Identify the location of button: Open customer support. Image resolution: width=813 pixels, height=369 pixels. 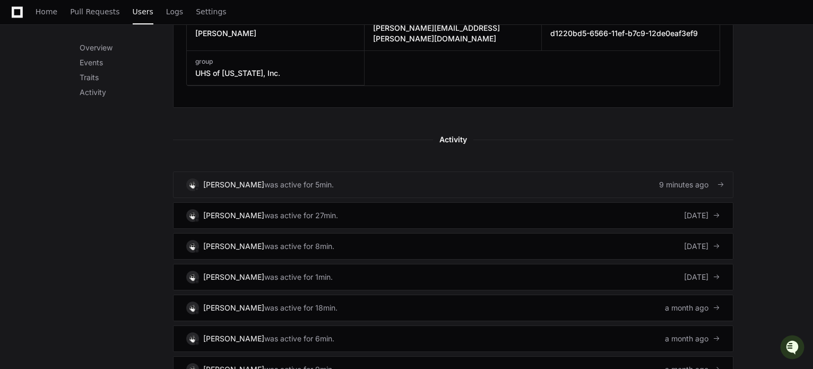
(13, 13).